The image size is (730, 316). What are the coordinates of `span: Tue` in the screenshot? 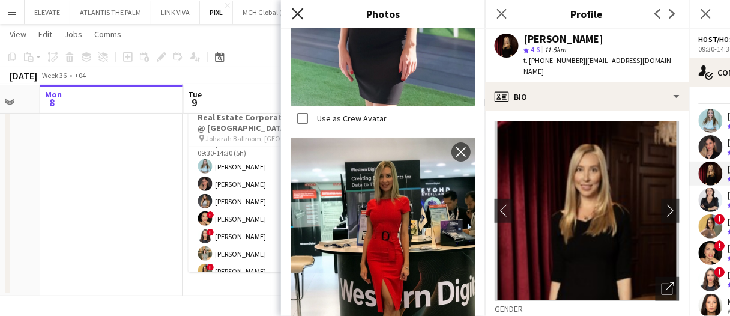 It's located at (195, 94).